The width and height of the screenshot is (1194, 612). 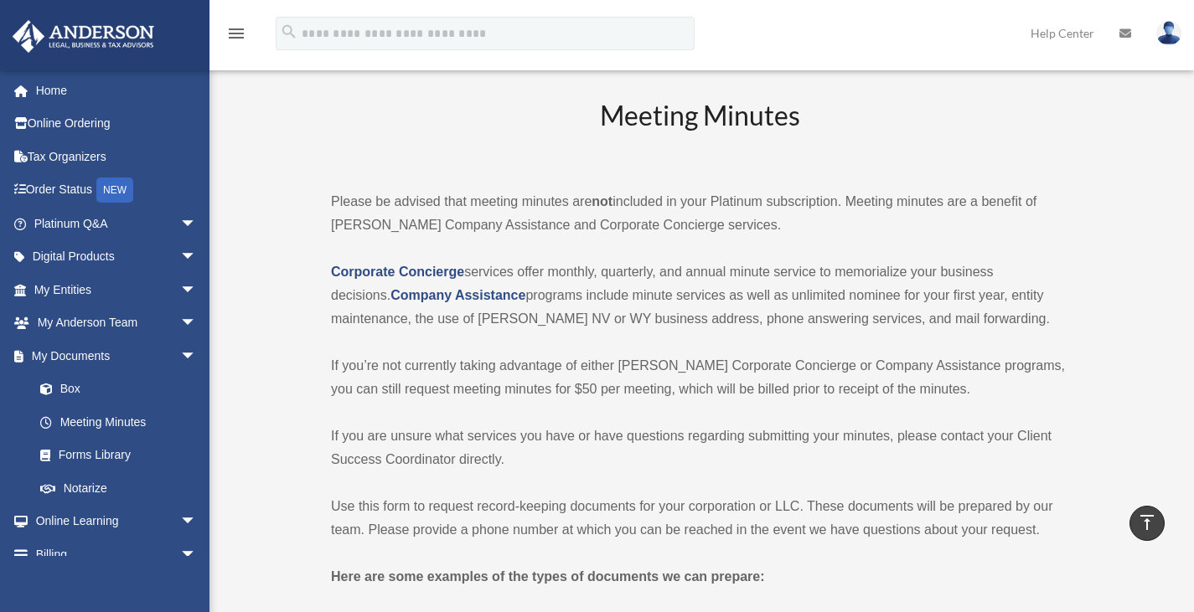 I want to click on h2: Meeting Minutes, so click(x=699, y=132).